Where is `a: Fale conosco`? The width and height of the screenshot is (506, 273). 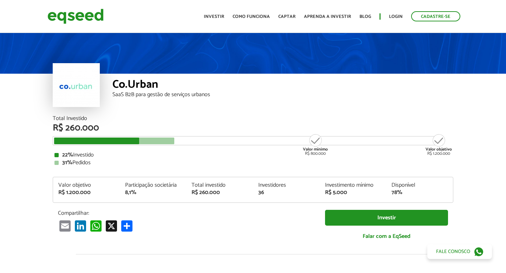
a: Fale conosco is located at coordinates (460, 252).